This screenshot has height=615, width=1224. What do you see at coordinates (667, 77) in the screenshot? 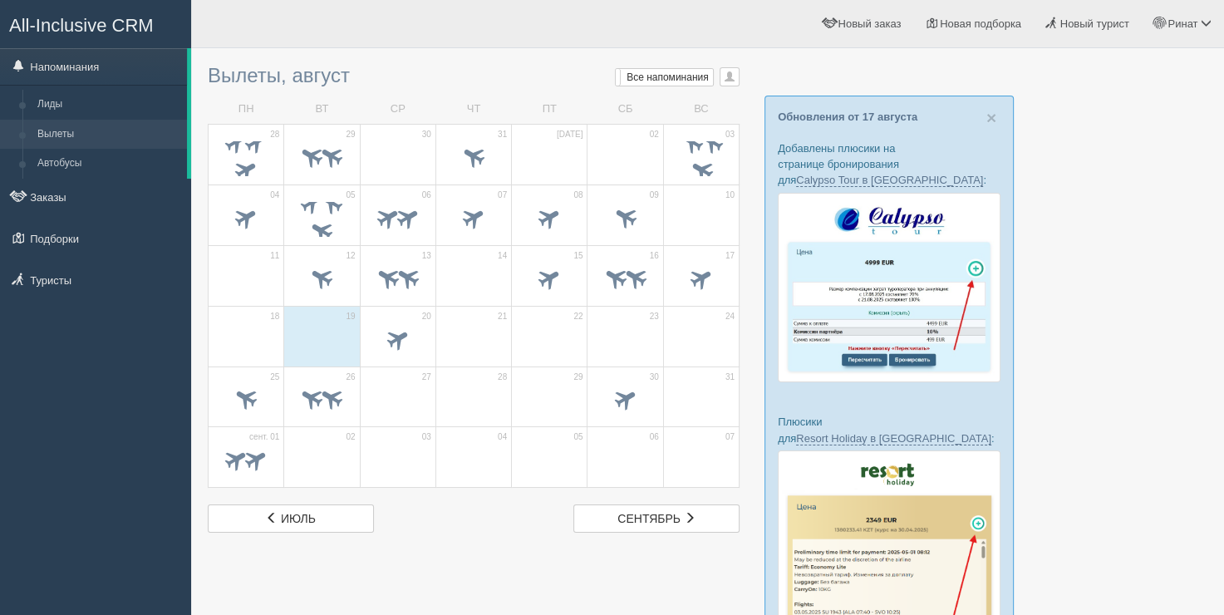
I see `span: Все напоминания` at bounding box center [667, 77].